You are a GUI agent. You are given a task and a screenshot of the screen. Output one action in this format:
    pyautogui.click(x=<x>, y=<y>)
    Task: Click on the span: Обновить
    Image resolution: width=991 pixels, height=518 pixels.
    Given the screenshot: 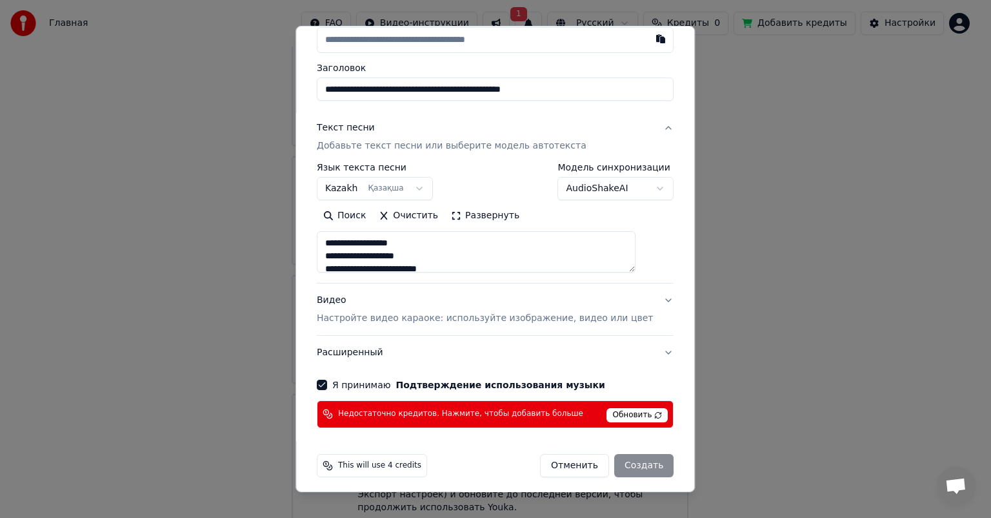 What is the action you would take?
    pyautogui.click(x=638, y=415)
    